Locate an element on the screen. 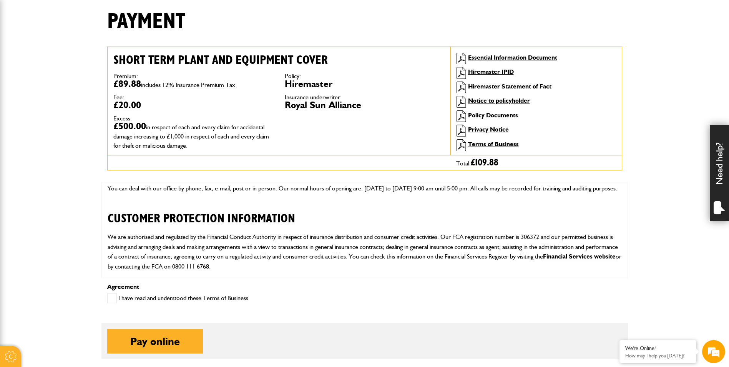 This screenshot has height=367, width=729. a: Essential Information Document is located at coordinates (513, 57).